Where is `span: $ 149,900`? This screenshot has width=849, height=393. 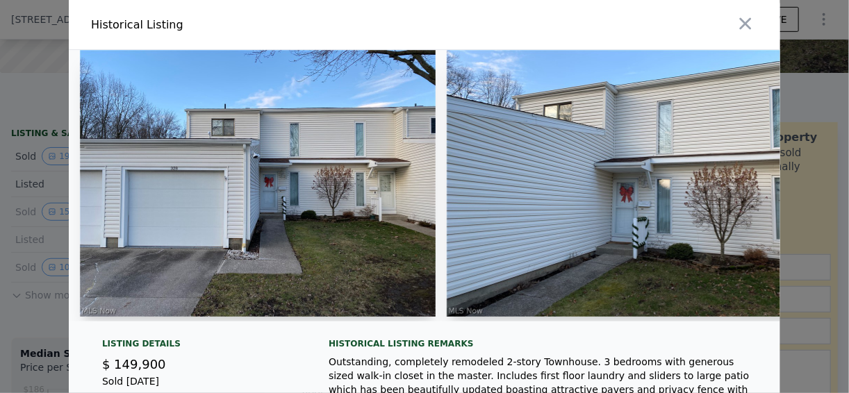 span: $ 149,900 is located at coordinates (134, 364).